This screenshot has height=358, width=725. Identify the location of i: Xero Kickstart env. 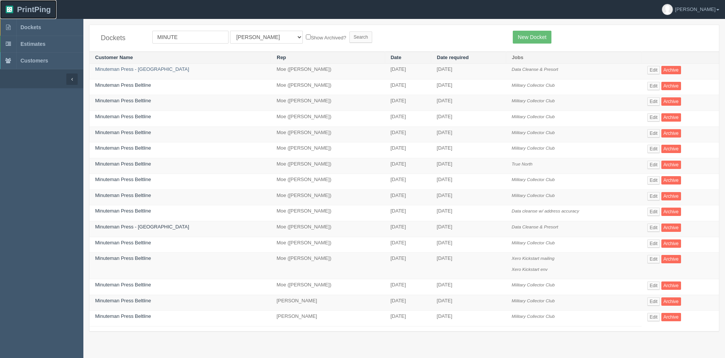
(529, 269).